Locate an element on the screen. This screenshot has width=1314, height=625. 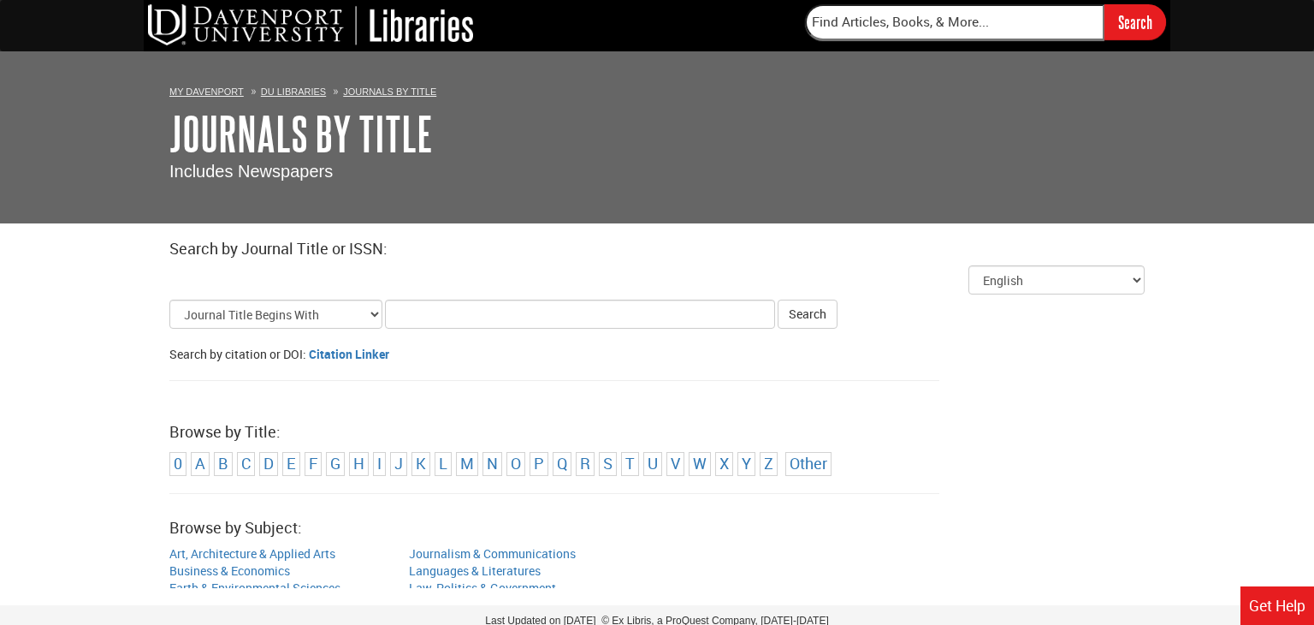
a: My Davenport is located at coordinates (206, 92).